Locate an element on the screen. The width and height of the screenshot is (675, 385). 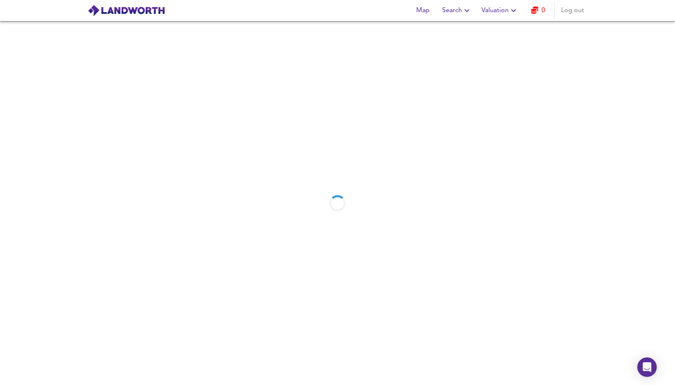
button: 0 is located at coordinates (538, 11).